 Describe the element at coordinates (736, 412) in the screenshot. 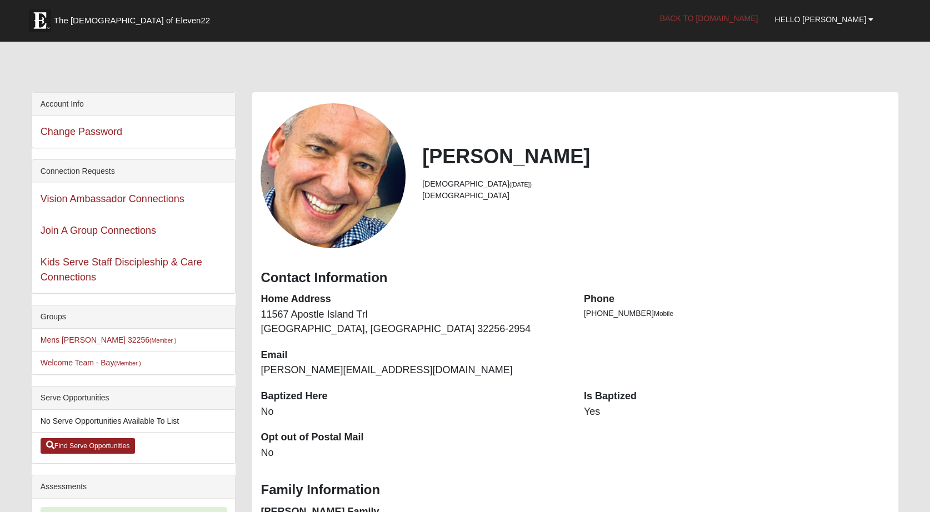

I see `dd: Yes` at that location.